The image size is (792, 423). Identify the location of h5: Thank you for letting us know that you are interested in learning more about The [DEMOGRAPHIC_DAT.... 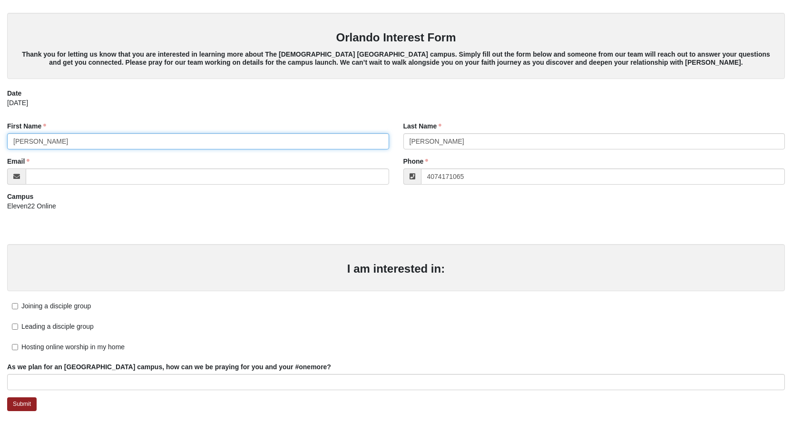
(396, 59).